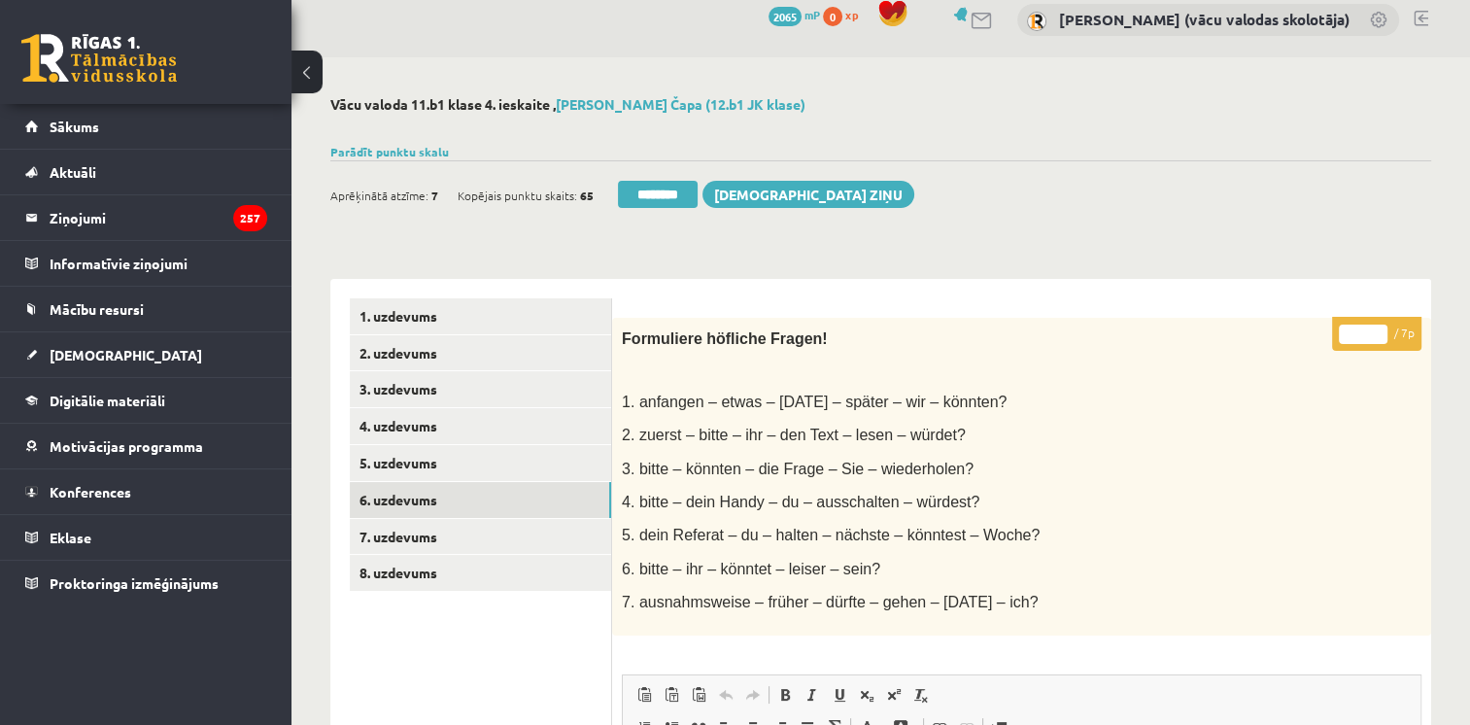  Describe the element at coordinates (73, 172) in the screenshot. I see `span: Aktuāli` at that location.